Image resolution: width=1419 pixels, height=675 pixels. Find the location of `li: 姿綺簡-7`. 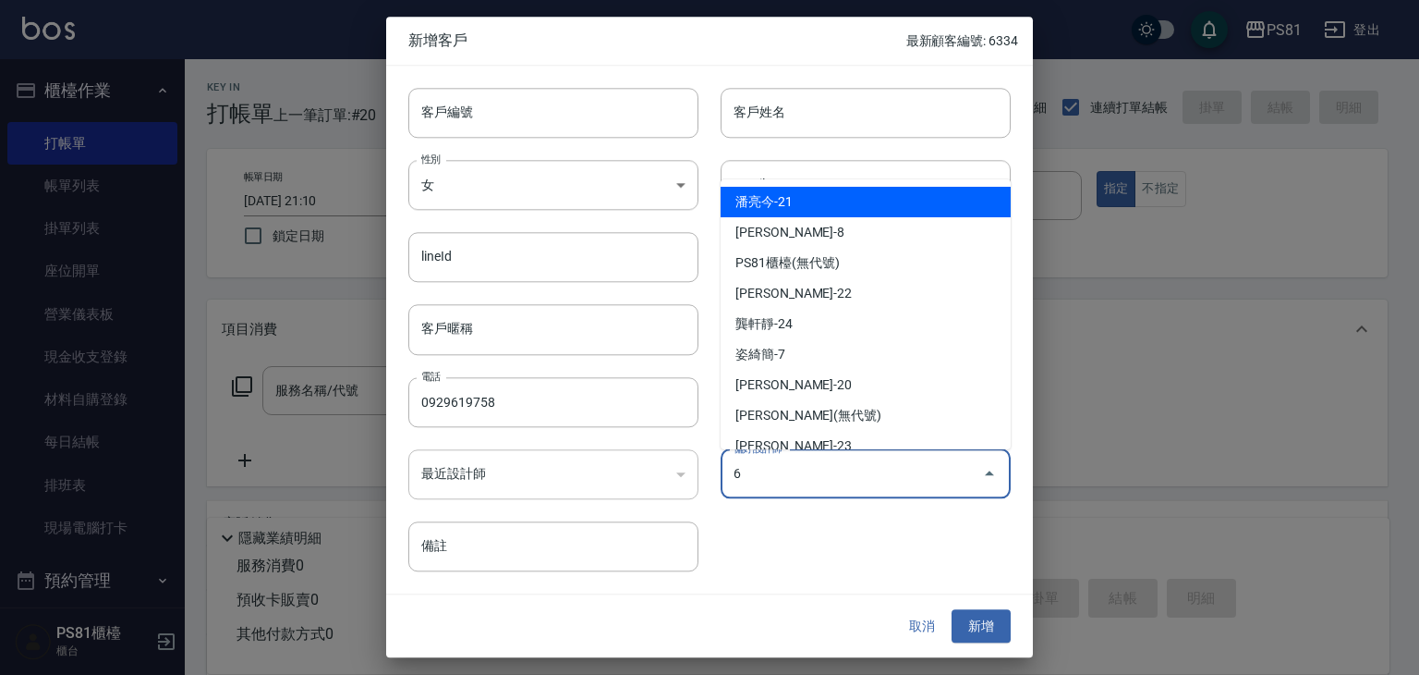

li: 姿綺簡-7 is located at coordinates (866, 354).